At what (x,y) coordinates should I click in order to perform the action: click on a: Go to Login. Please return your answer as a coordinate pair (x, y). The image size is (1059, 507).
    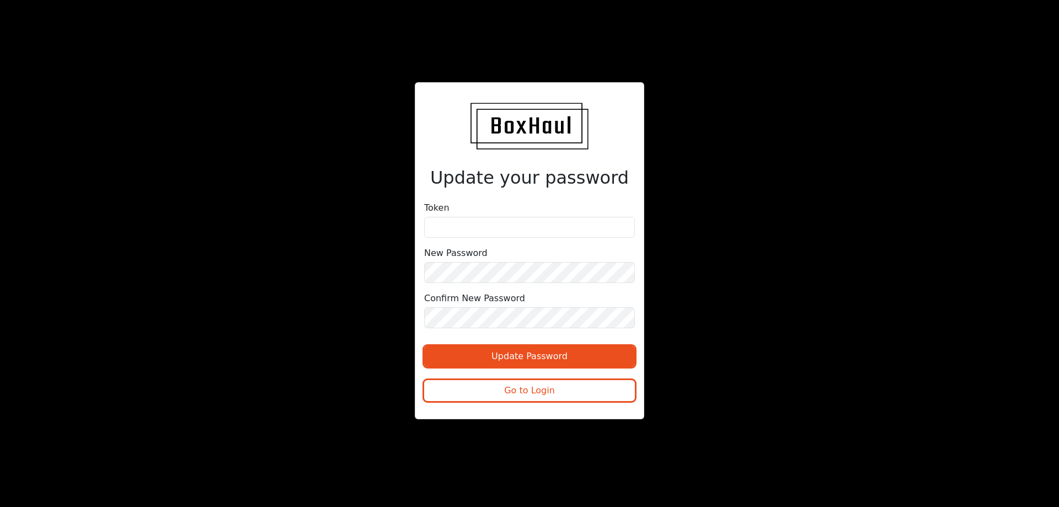
    Looking at the image, I should click on (530, 392).